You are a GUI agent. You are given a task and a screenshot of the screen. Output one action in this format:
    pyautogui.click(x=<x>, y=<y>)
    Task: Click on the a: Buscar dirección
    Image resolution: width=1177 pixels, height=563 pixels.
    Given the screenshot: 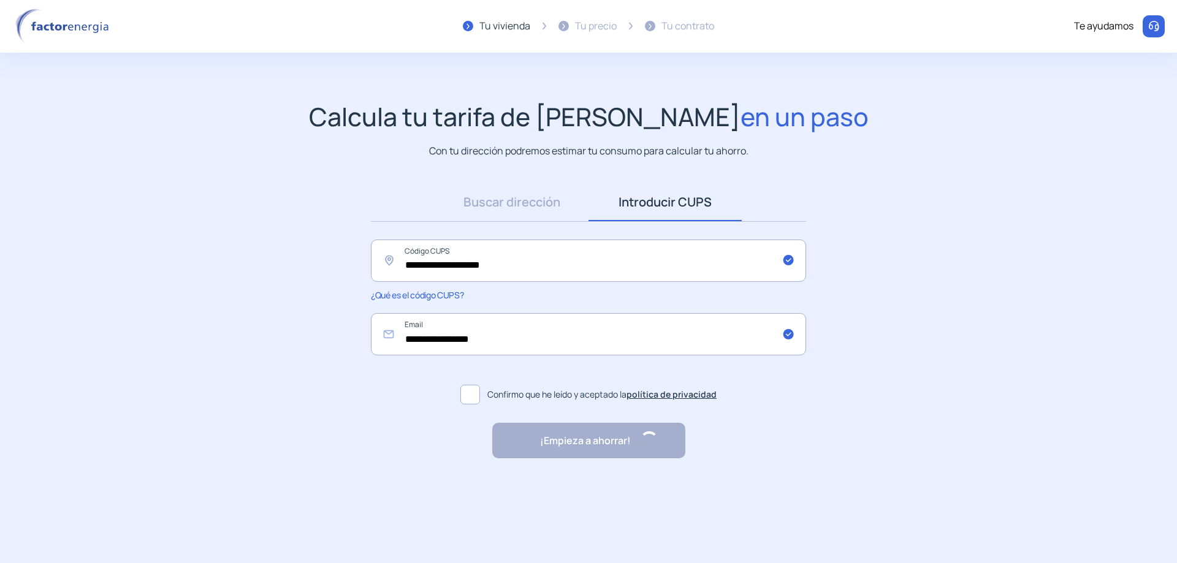 What is the action you would take?
    pyautogui.click(x=512, y=202)
    